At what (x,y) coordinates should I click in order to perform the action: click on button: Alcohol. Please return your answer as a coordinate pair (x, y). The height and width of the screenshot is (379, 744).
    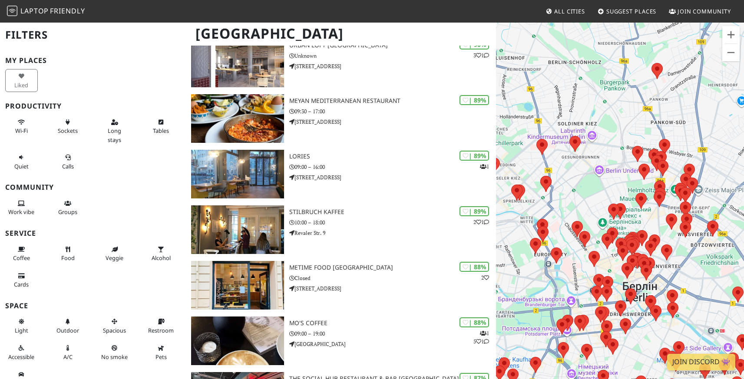
    Looking at the image, I should click on (161, 254).